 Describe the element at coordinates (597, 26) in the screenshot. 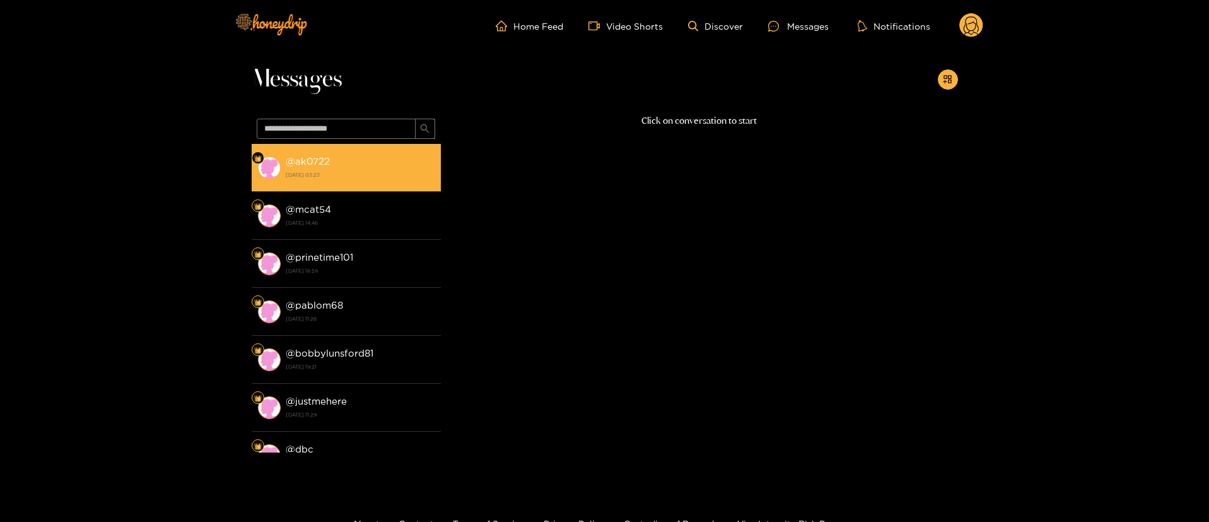

I see `span: video-camera` at that location.